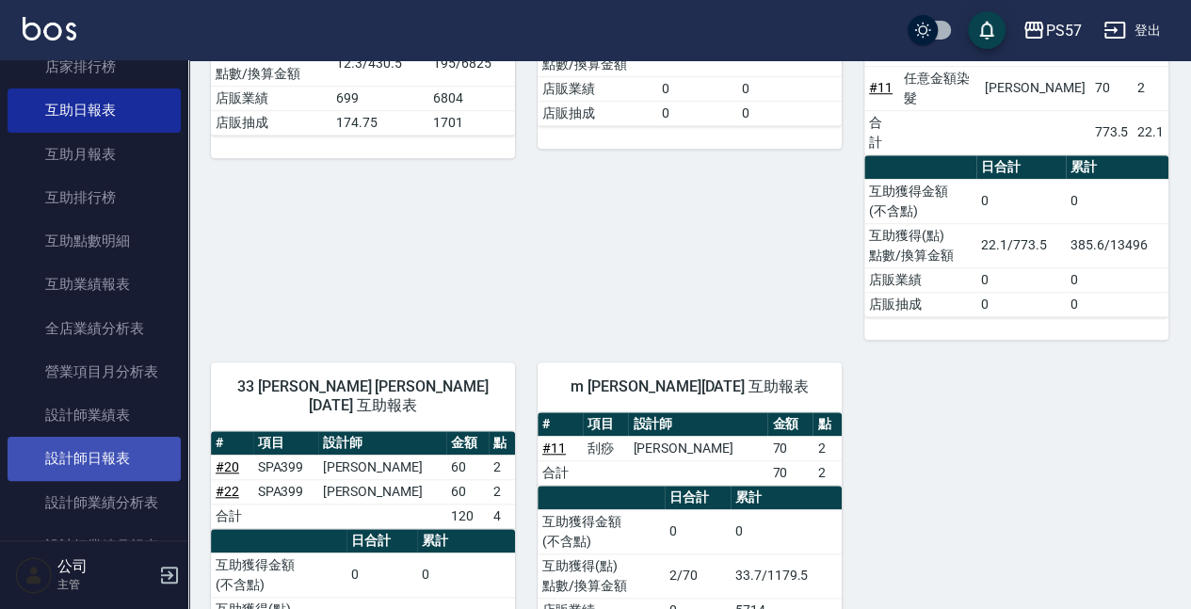 This screenshot has height=609, width=1191. I want to click on a: 設計師業績表, so click(94, 415).